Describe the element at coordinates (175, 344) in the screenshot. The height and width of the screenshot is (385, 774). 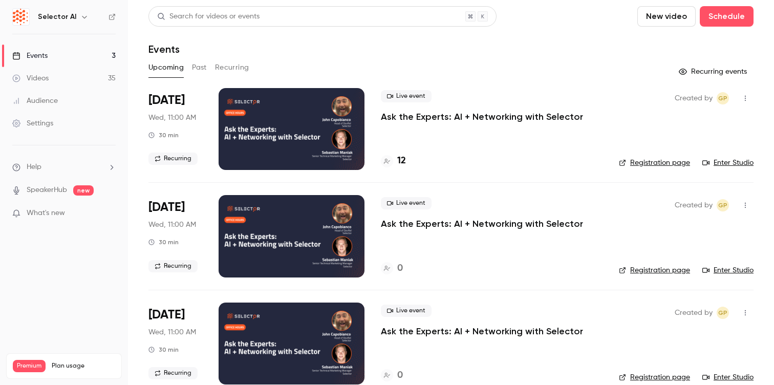
I see `div: Dec 17 Wed, 12:00 PM (America/New York)` at that location.